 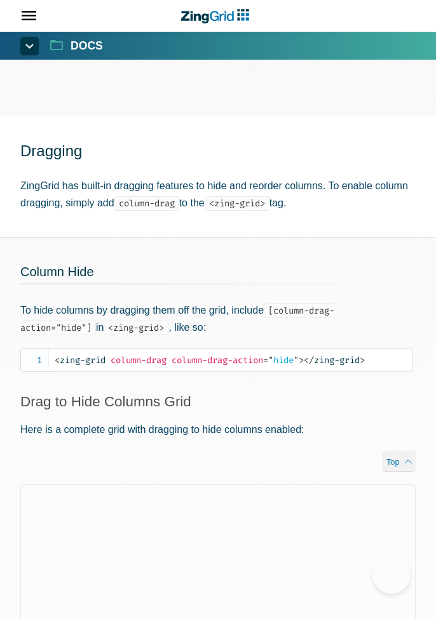 What do you see at coordinates (218, 319) in the screenshot?
I see `p: To hide columns by dragging them off the grid, include in , like so:` at bounding box center [218, 319].